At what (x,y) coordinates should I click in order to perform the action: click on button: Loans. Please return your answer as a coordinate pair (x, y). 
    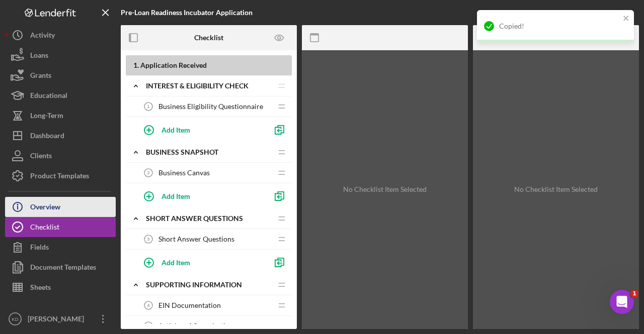
    Looking at the image, I should click on (60, 55).